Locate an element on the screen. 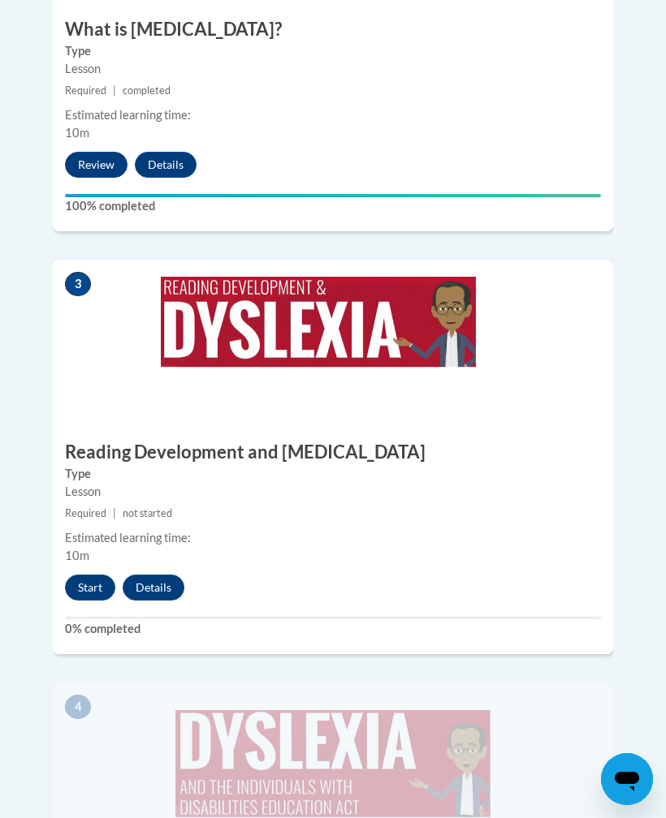  span: 4 is located at coordinates (78, 707).